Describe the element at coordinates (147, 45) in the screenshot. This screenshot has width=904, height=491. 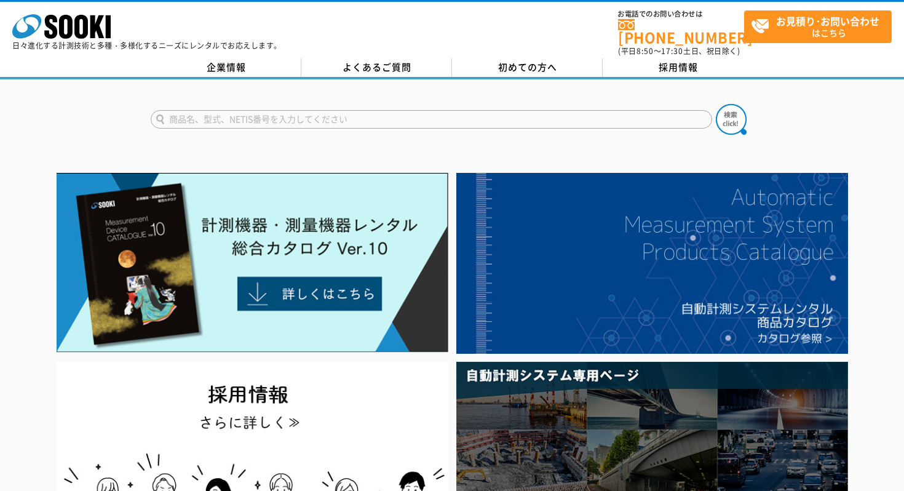
I see `p: 日々進化する計測技術と多種・多様化するニーズにレンタルでお応えします。` at that location.